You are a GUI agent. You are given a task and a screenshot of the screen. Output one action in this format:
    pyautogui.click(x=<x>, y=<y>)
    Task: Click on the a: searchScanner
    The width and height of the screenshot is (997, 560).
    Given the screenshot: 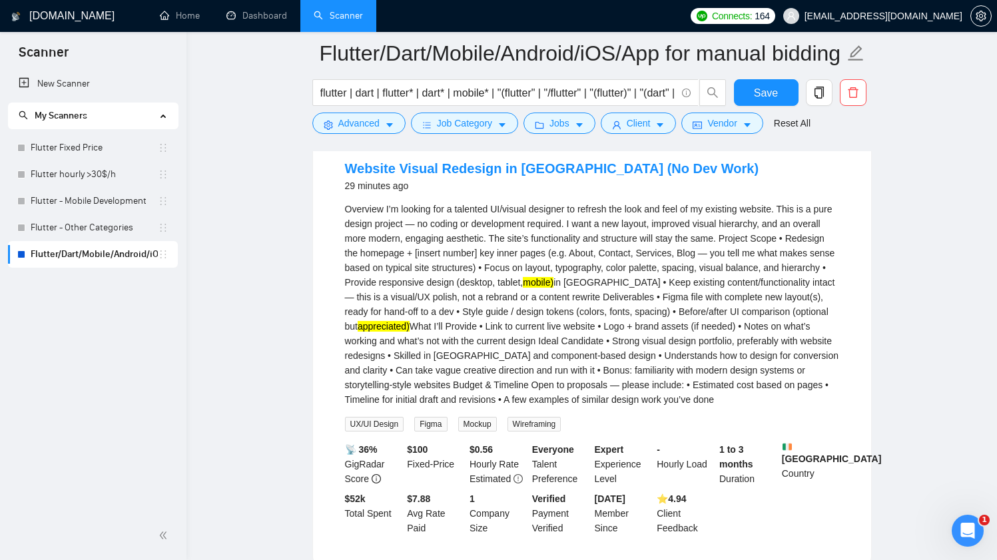 What is the action you would take?
    pyautogui.click(x=338, y=15)
    